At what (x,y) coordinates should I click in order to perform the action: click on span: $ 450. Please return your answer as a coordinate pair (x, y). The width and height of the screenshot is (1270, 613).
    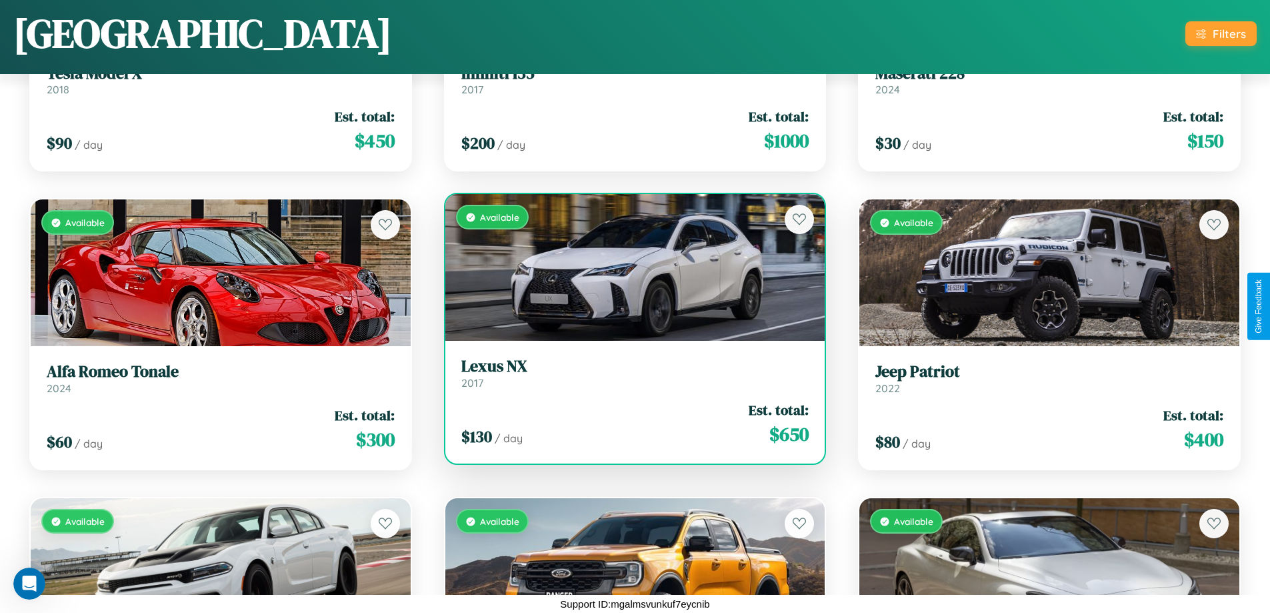
    Looking at the image, I should click on (375, 141).